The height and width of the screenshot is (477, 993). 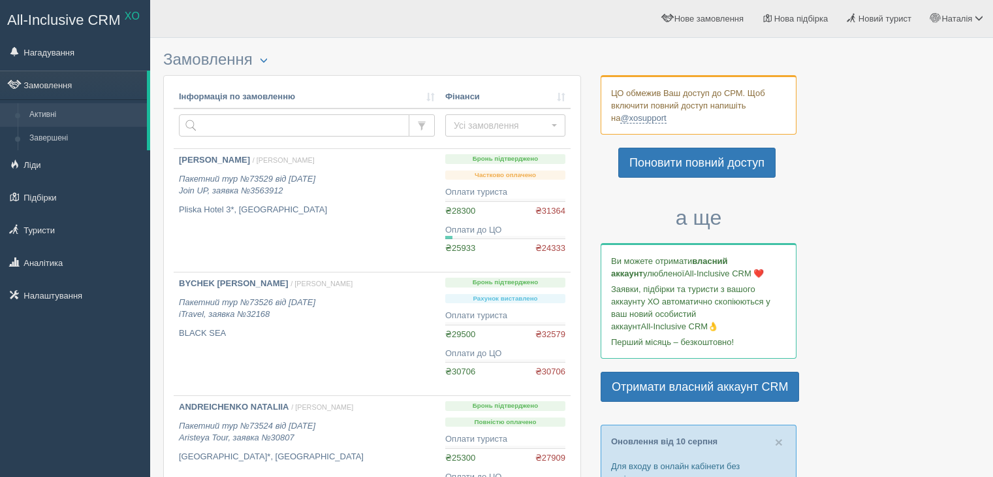 What do you see at coordinates (664, 441) in the screenshot?
I see `a: Оновлення від 10 серпня` at bounding box center [664, 441].